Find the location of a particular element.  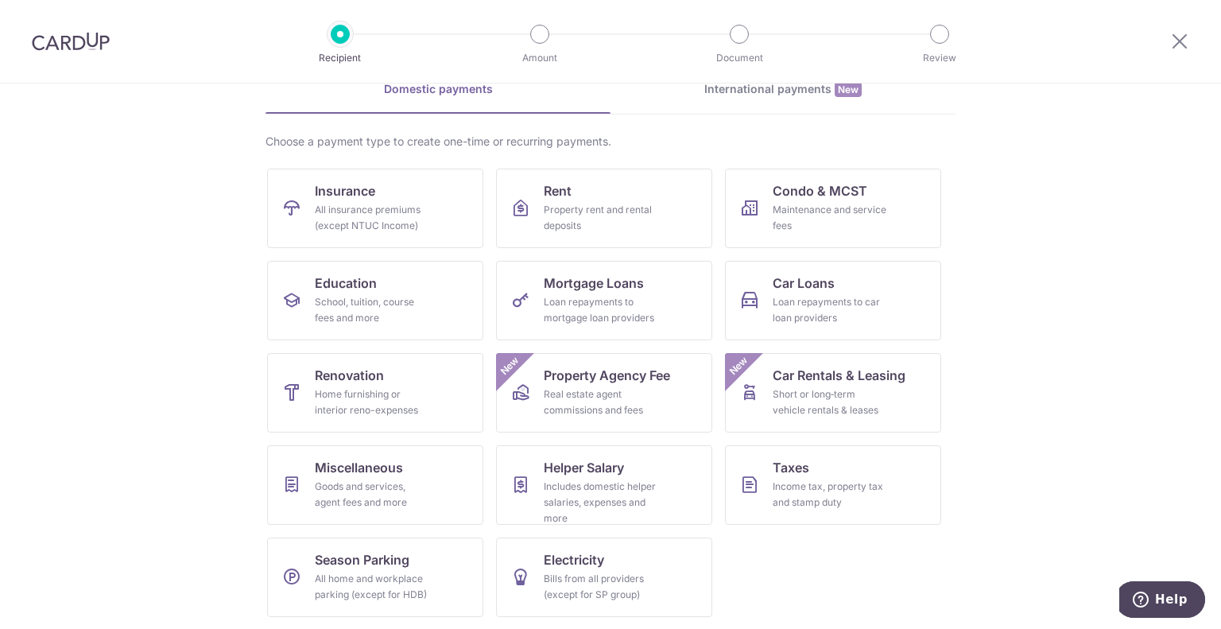

span: Condo & MCST is located at coordinates (820, 191).